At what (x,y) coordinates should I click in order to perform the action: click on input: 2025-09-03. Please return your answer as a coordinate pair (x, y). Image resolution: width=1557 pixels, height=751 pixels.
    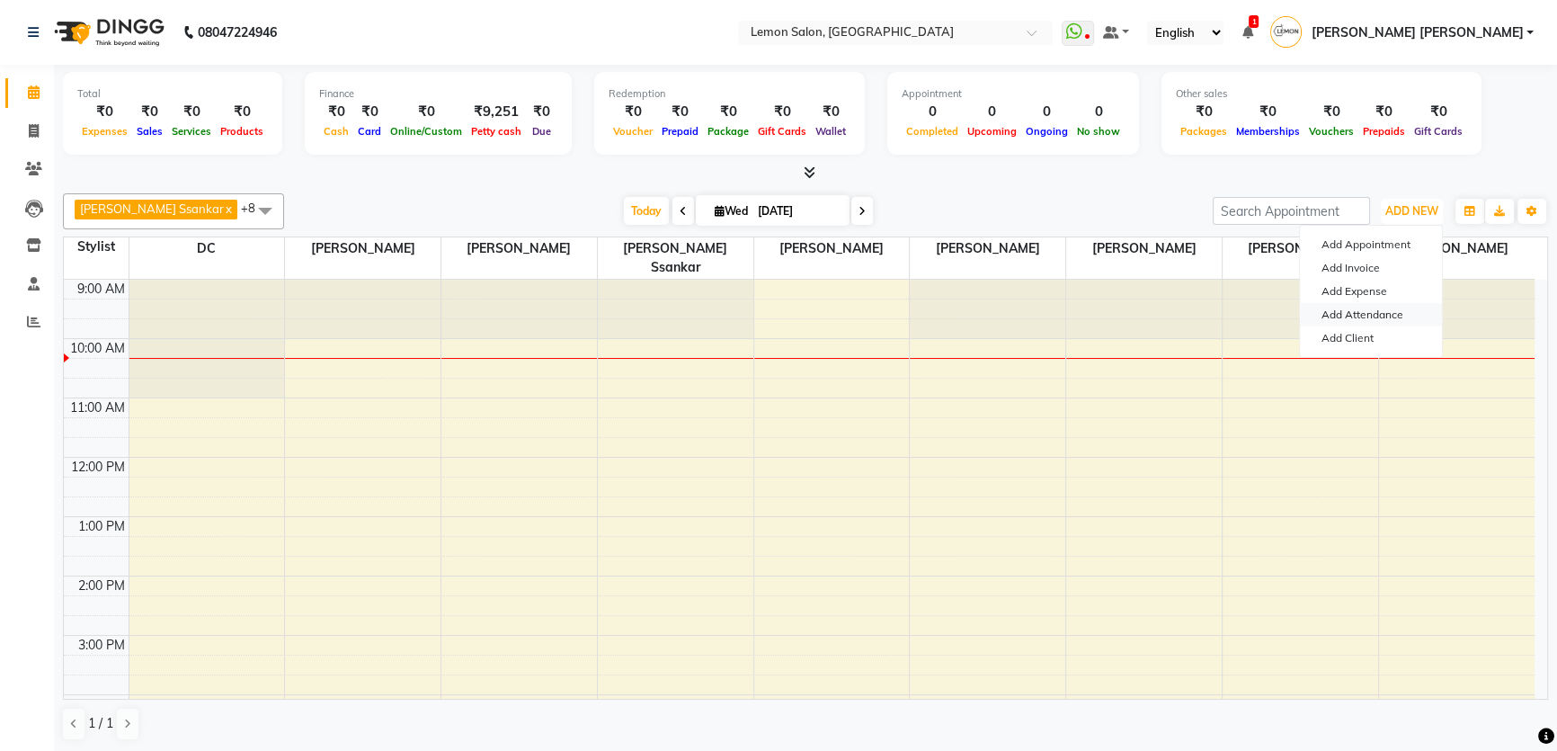
    Looking at the image, I should click on (798, 211).